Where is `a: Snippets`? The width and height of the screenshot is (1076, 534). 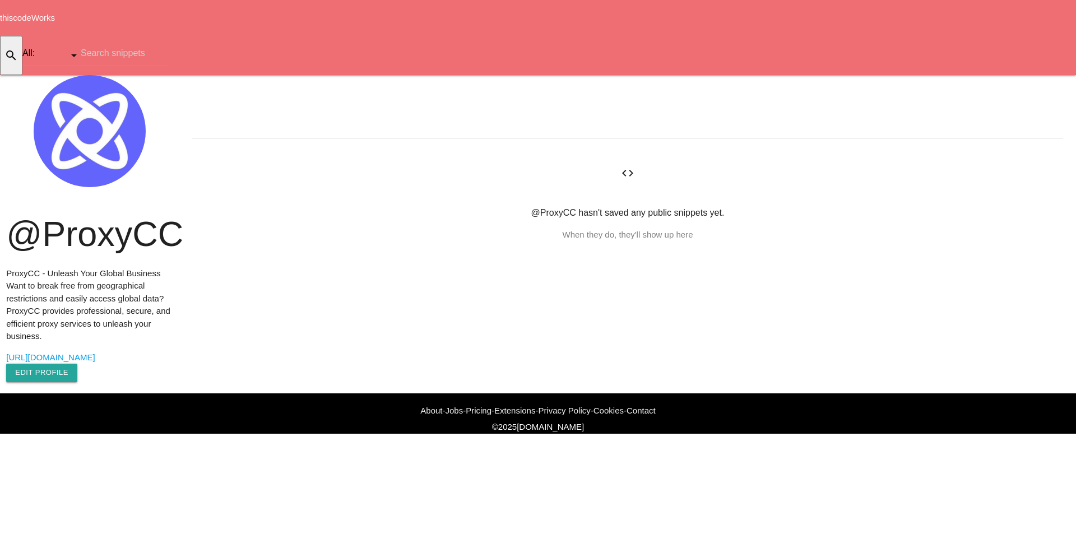 a: Snippets is located at coordinates (415, 124).